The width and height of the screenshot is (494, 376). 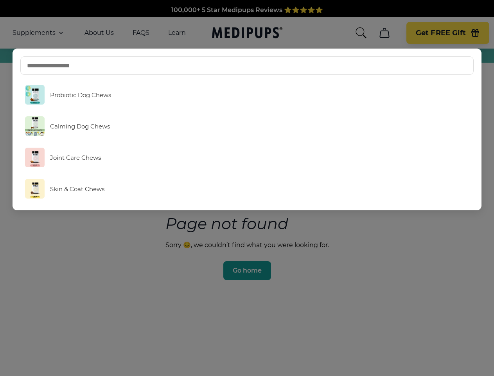 I want to click on a: Joint Care Chews, so click(x=247, y=157).